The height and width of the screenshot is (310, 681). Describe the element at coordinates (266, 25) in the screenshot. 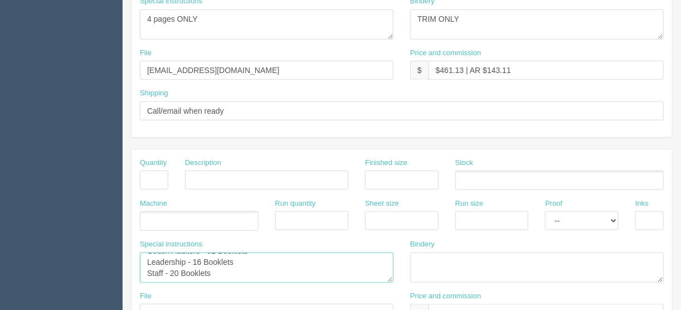

I see `textarea: 20 pages each PRINT COLLATED, CLIENT WILL STAPLE AND FOLD` at that location.